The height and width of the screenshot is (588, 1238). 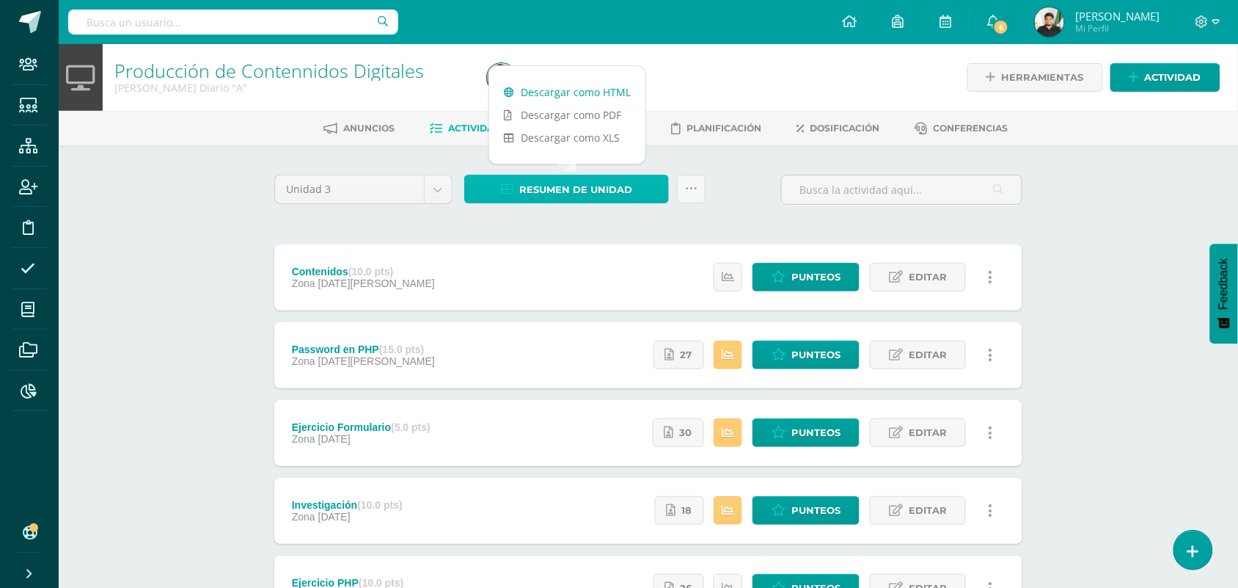 I want to click on img: bb949fdd99e52d7624b17bc351ad1e32.png, so click(x=502, y=78).